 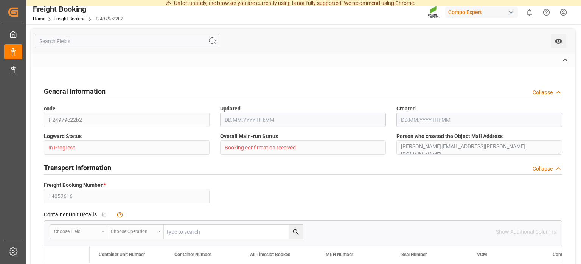 I want to click on span: VGM, so click(x=482, y=255).